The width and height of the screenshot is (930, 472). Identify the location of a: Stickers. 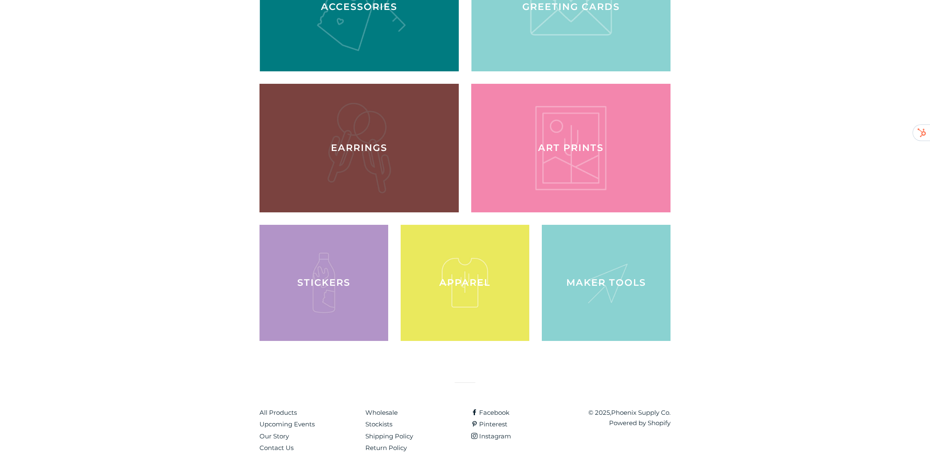
(324, 283).